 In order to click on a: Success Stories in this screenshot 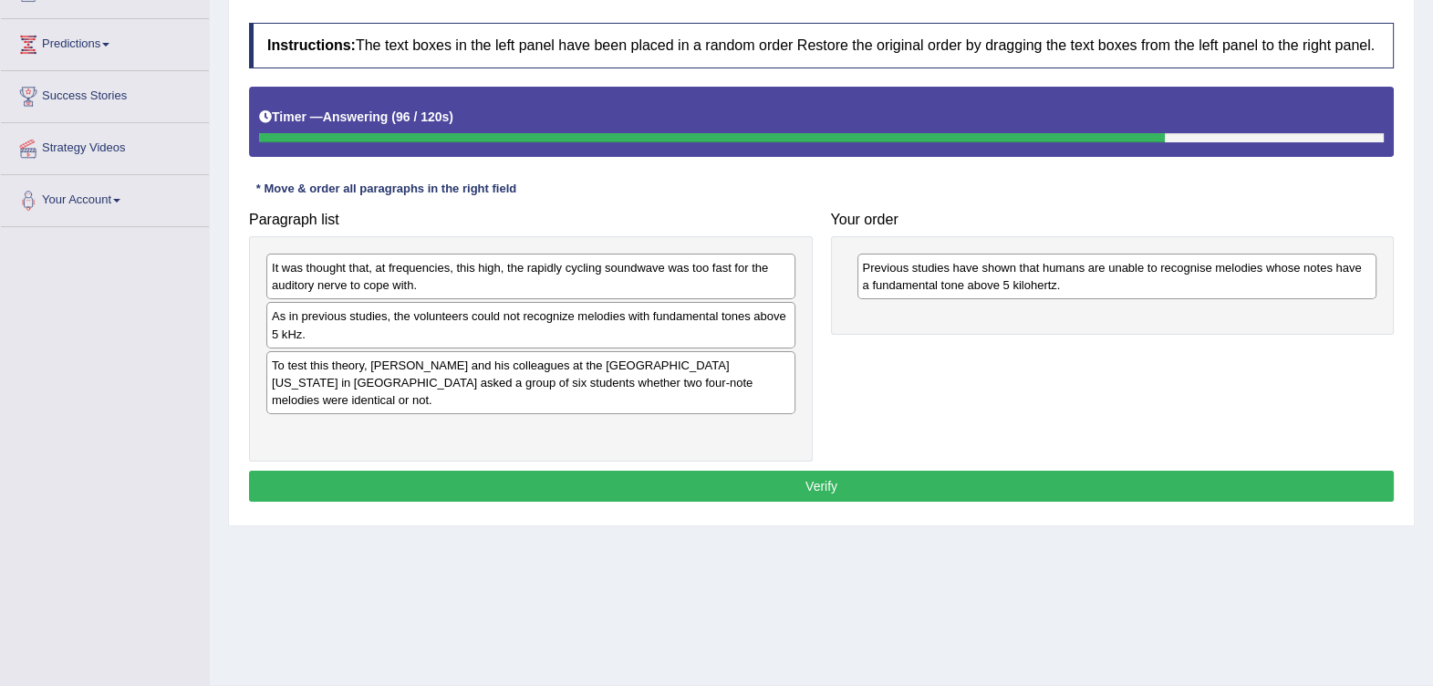, I will do `click(105, 94)`.